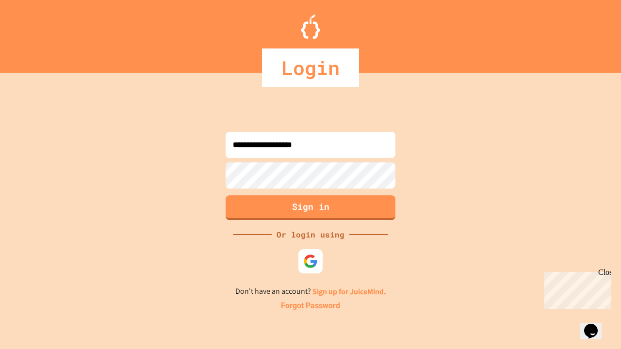 Image resolution: width=621 pixels, height=349 pixels. I want to click on a: Sign up for JuiceMind., so click(349, 291).